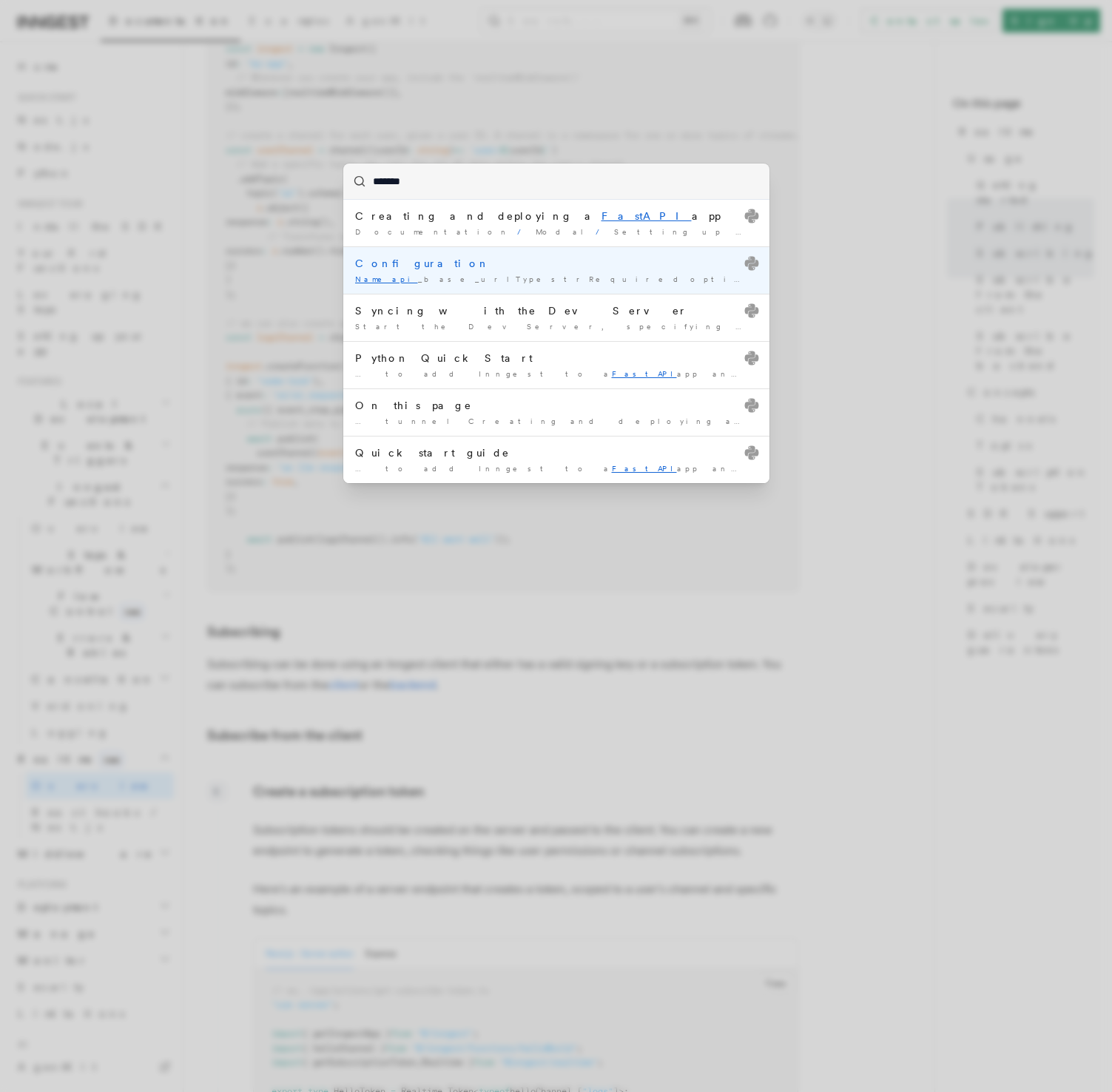  I want to click on div: Quick start guide, so click(556, 453).